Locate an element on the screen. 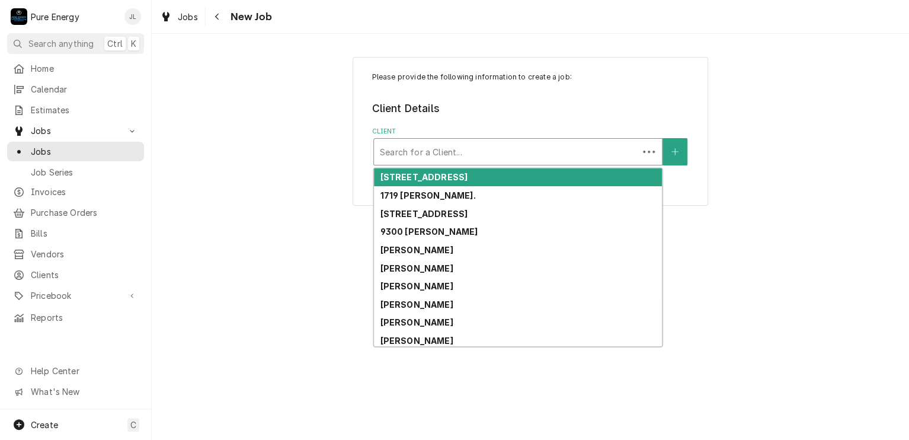 This screenshot has height=440, width=909. div: Job Create/Update Form is located at coordinates (530, 118).